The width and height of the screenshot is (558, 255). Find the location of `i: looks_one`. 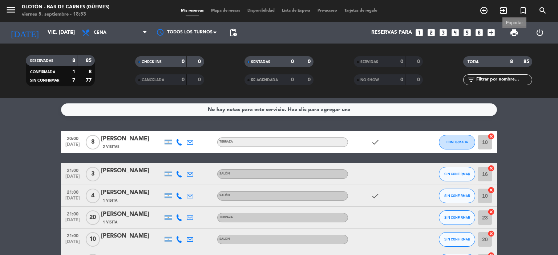

i: looks_one is located at coordinates (419, 33).